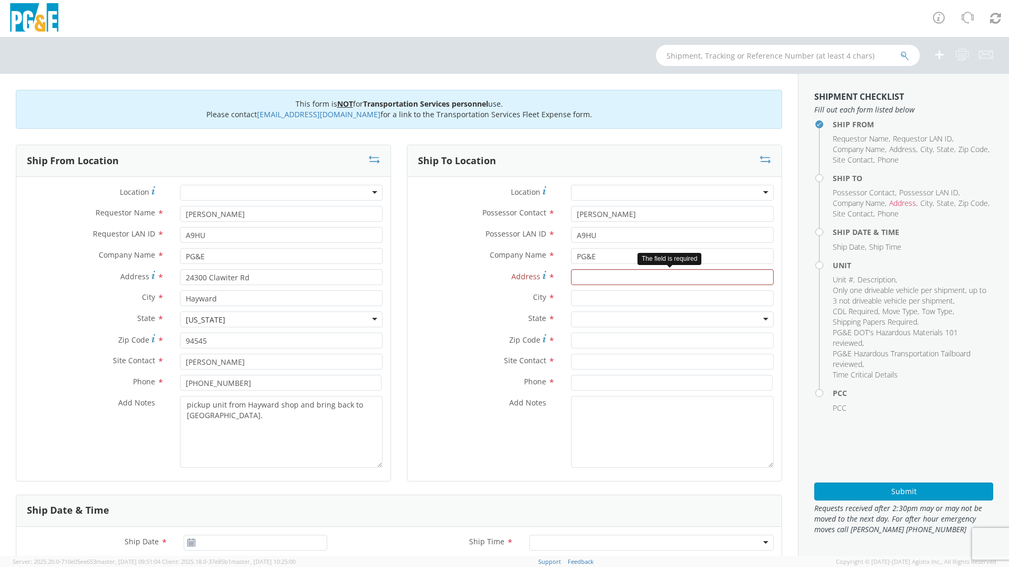  What do you see at coordinates (788, 55) in the screenshot?
I see `input: Shipment, Tracking or Reference Number (at least 4 chars)` at bounding box center [788, 55].